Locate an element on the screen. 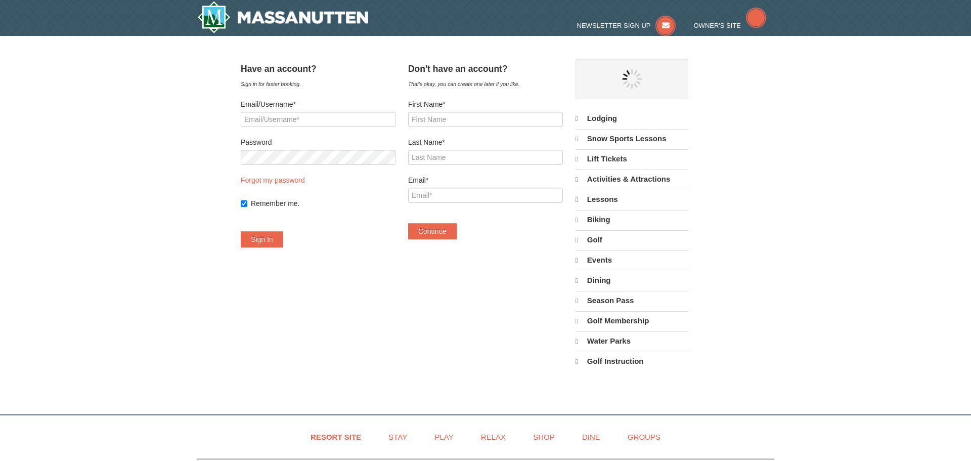 This screenshot has width=971, height=461. label: Last Name* is located at coordinates (486, 142).